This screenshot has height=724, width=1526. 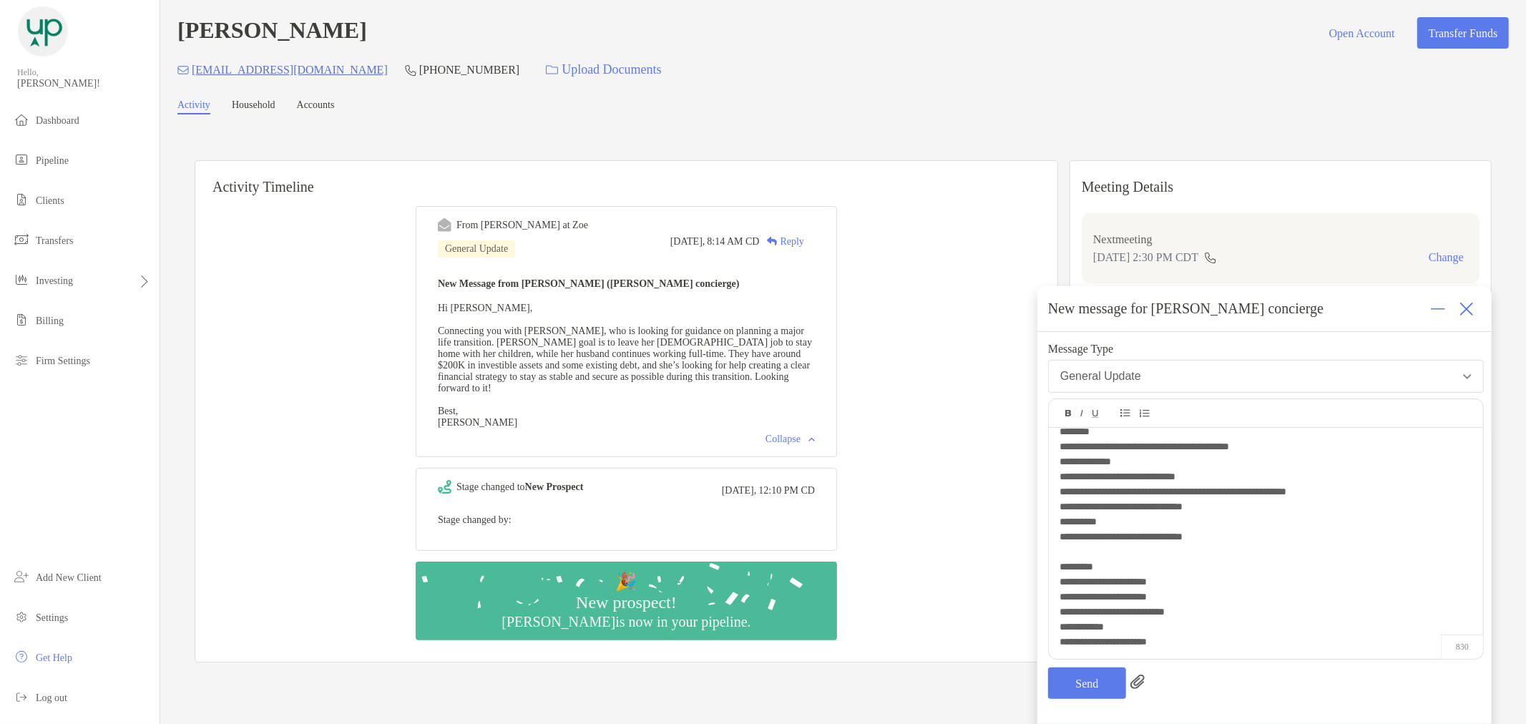 What do you see at coordinates (1087, 683) in the screenshot?
I see `button: Send` at bounding box center [1087, 683].